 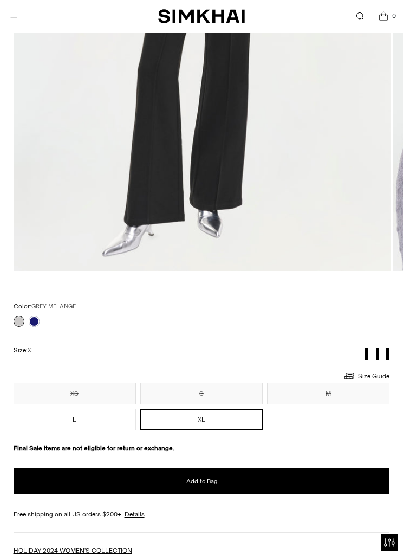 What do you see at coordinates (134, 514) in the screenshot?
I see `a: Details` at bounding box center [134, 514].